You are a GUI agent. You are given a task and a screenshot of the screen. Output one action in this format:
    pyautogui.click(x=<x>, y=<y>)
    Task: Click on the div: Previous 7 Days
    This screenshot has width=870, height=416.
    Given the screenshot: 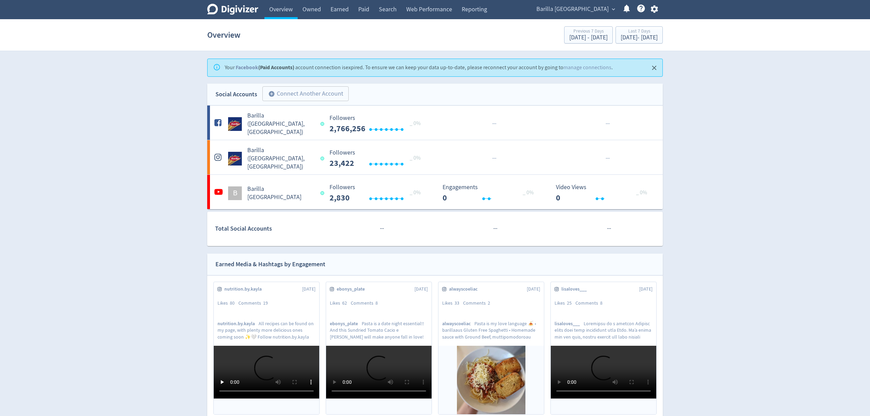 What is the action you would take?
    pyautogui.click(x=588, y=32)
    